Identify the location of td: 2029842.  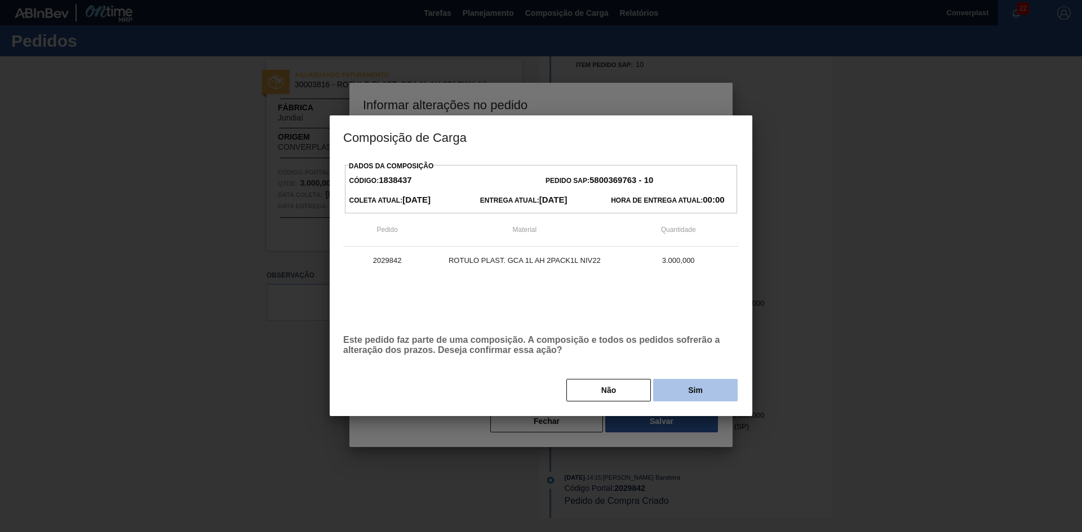
(387, 261).